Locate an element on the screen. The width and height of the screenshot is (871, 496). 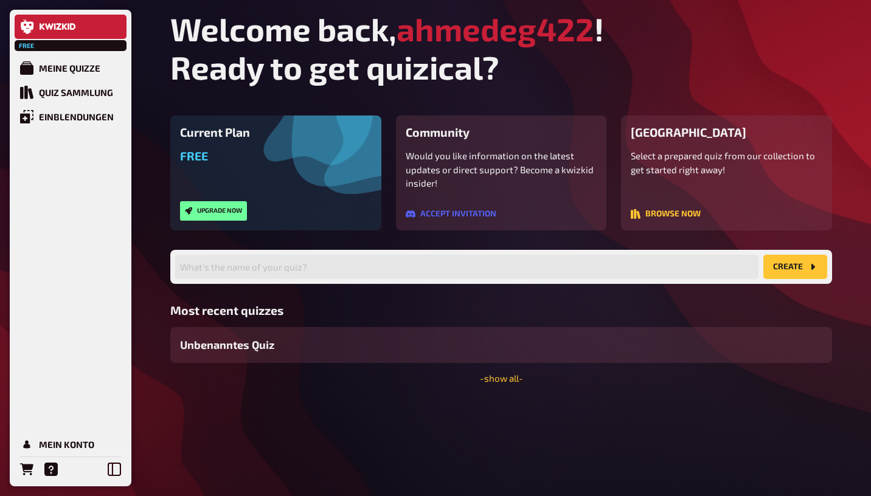
a: Quiz Sammlung is located at coordinates (71, 92).